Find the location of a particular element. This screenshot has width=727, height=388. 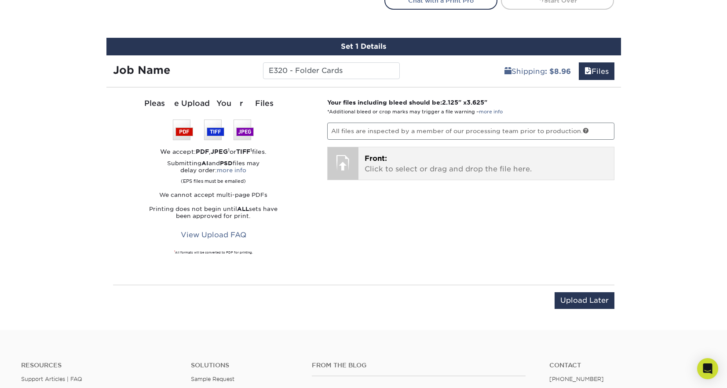

div: Open Intercom Messenger is located at coordinates (708, 369).